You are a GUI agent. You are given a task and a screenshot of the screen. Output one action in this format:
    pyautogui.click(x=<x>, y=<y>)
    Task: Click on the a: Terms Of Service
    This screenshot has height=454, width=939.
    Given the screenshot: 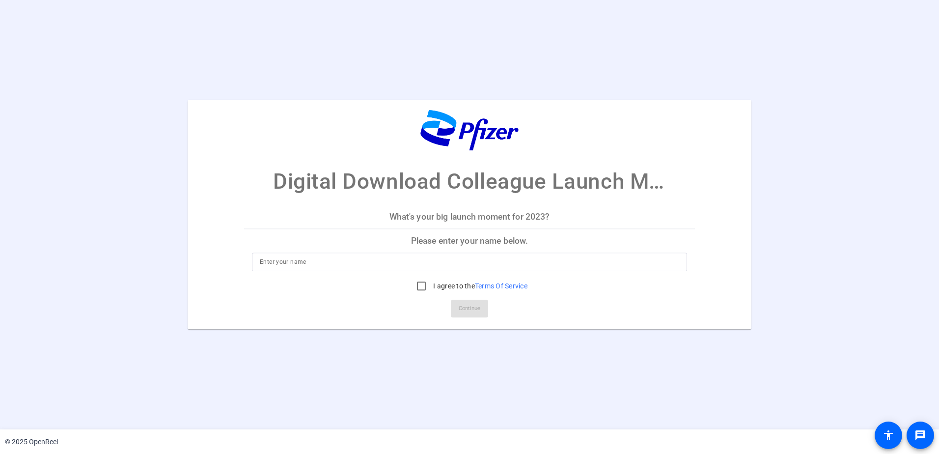 What is the action you would take?
    pyautogui.click(x=501, y=286)
    